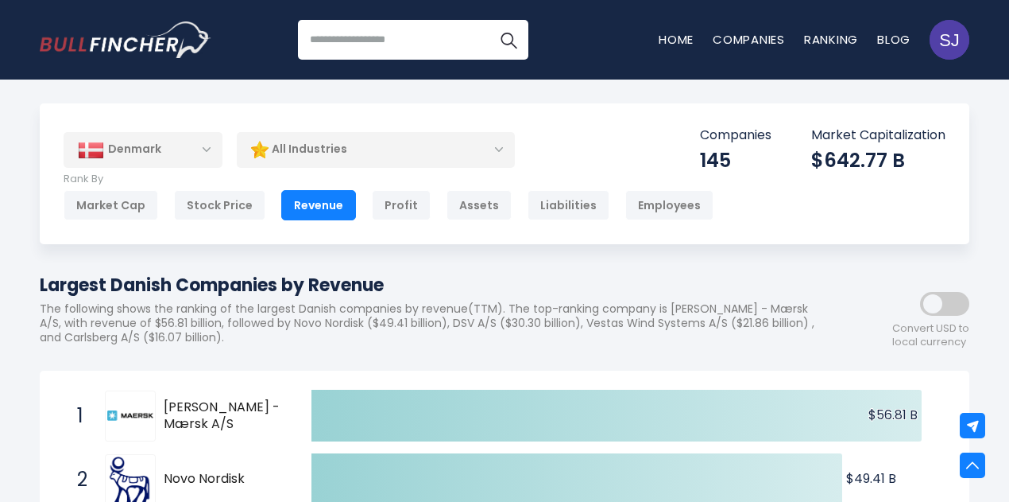  I want to click on div: Liabilities, so click(568, 205).